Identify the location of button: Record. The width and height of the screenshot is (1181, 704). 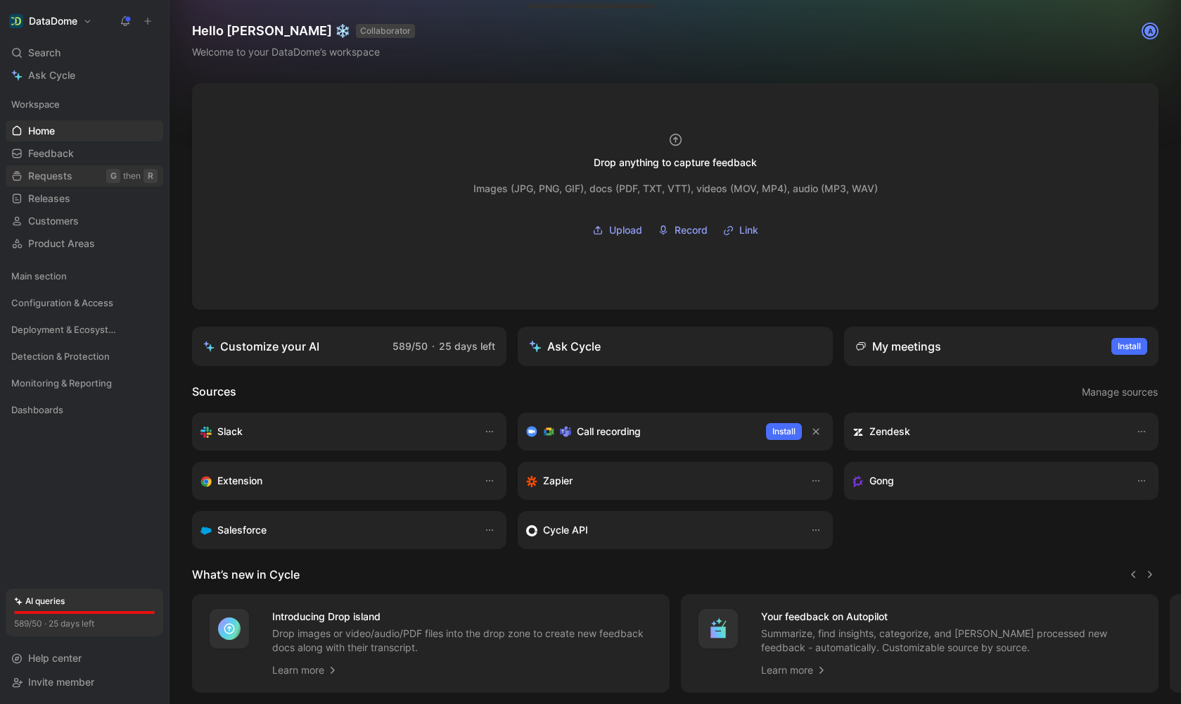
(683, 230).